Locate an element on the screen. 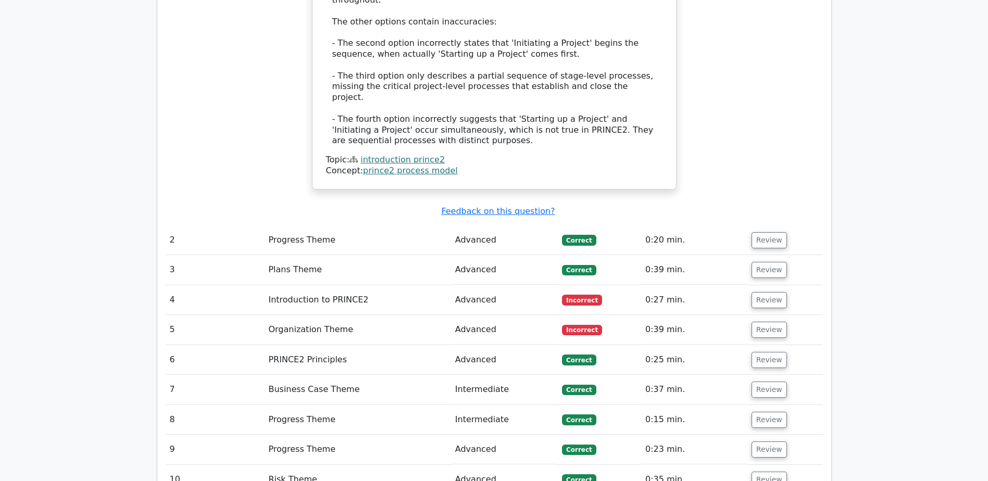 The width and height of the screenshot is (988, 481). td: 0:27 min. is located at coordinates (694, 300).